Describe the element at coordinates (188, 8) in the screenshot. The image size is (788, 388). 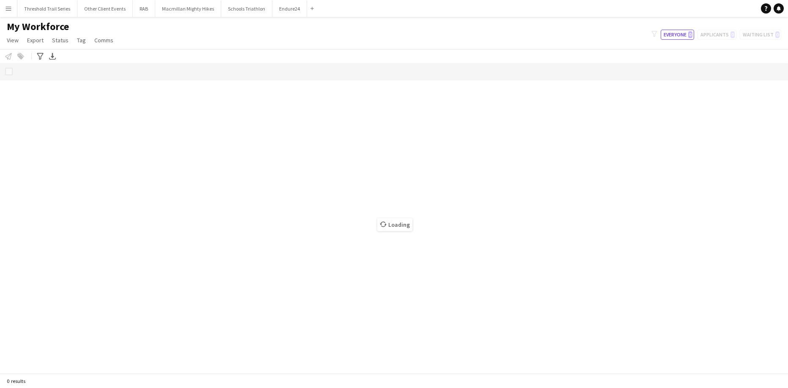
I see `button: Macmillan Mighty Hikes` at that location.